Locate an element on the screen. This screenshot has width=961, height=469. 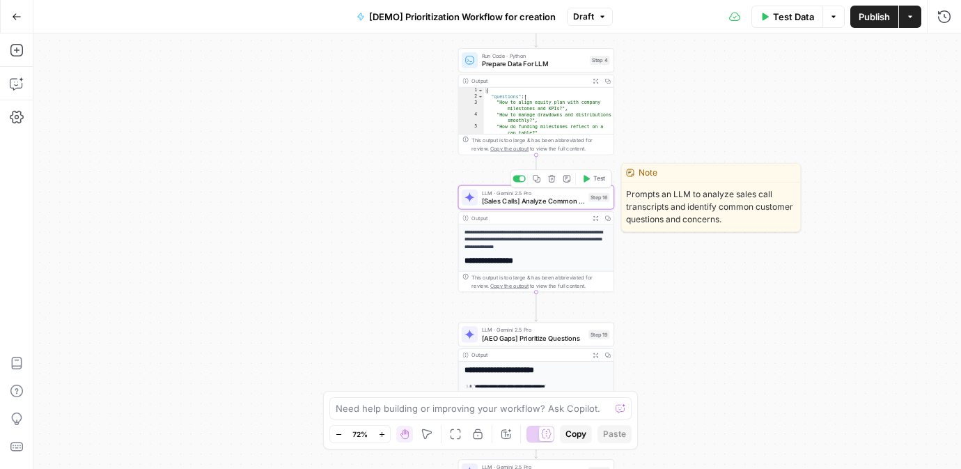
div: Run Code · PythonPrepare Data For LLMStep 4Output{ "questions":[ "How to align equity plan with c... is located at coordinates (536, 101).